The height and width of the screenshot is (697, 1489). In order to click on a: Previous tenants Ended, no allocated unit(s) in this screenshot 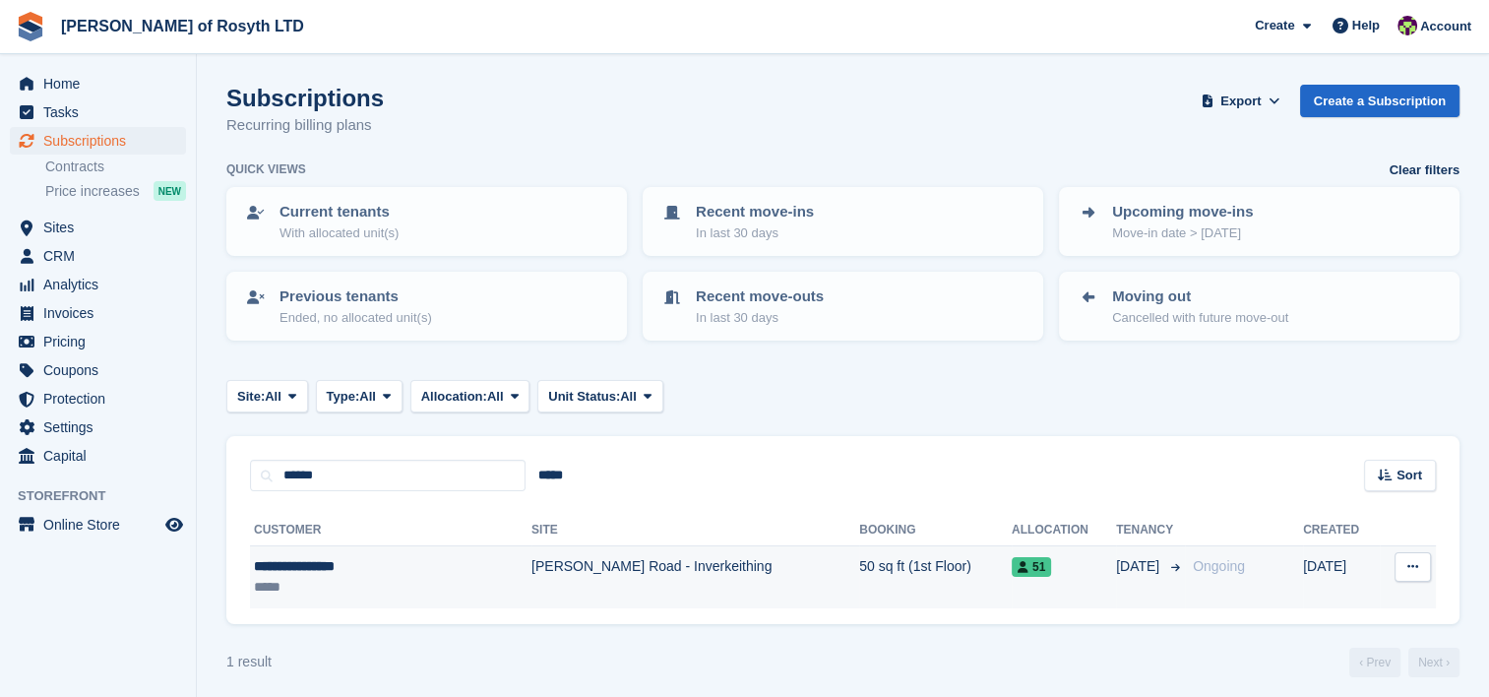, I will do `click(426, 306)`.